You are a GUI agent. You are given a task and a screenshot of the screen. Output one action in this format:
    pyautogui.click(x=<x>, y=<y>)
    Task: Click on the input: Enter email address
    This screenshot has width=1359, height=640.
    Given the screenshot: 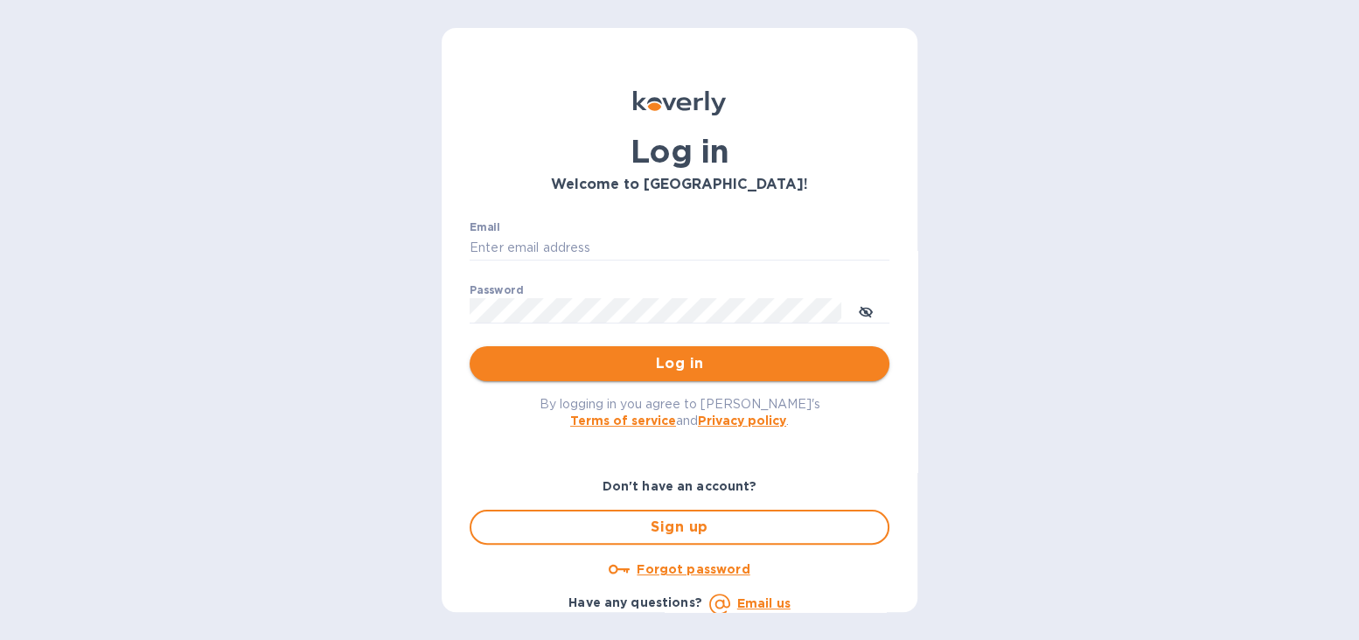 What is the action you would take?
    pyautogui.click(x=679, y=248)
    